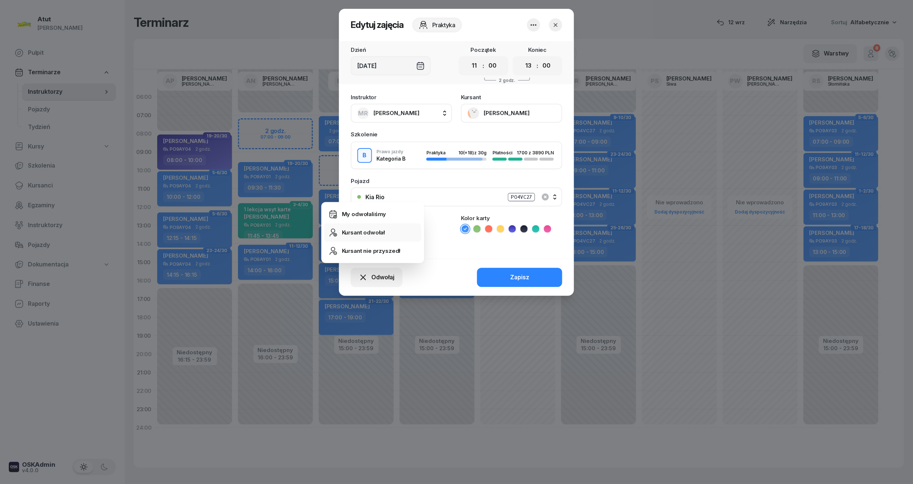 Image resolution: width=913 pixels, height=484 pixels. Describe the element at coordinates (520, 277) in the screenshot. I see `button: Zapisz` at that location.